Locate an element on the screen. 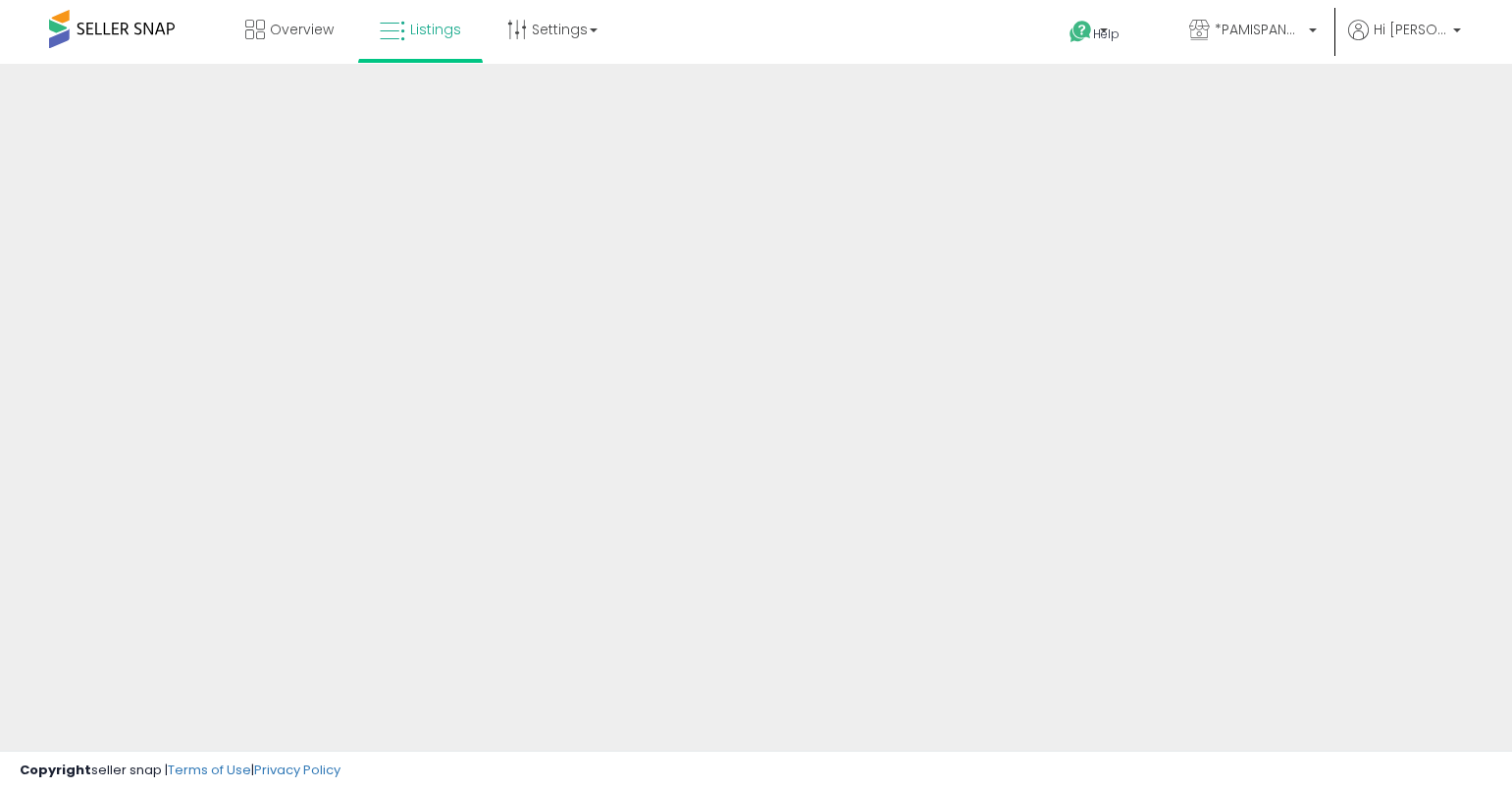 This screenshot has height=790, width=1512. span: *PAMISPANAS* is located at coordinates (1259, 30).